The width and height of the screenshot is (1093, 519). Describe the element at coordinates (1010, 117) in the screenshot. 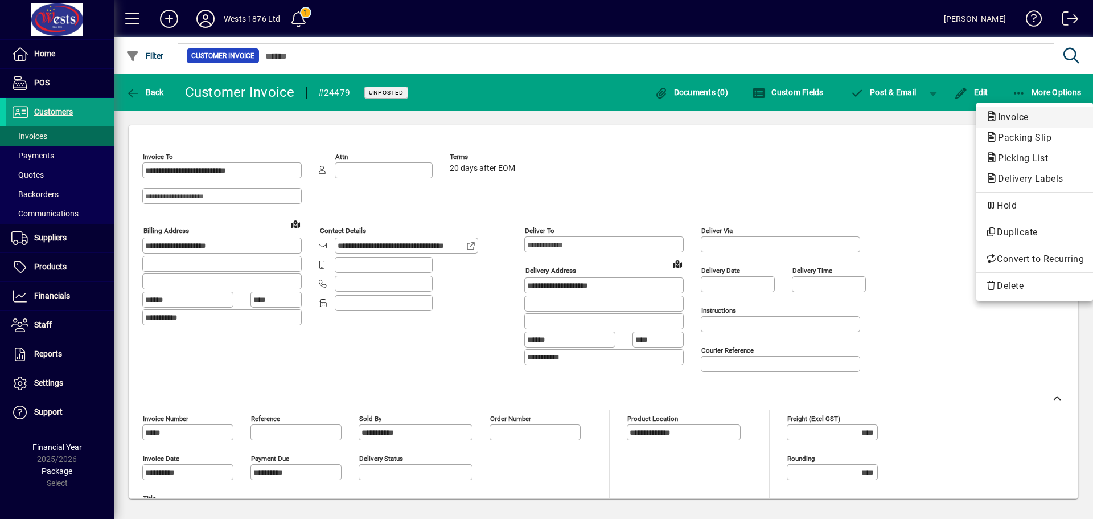

I see `span: Invoice` at that location.